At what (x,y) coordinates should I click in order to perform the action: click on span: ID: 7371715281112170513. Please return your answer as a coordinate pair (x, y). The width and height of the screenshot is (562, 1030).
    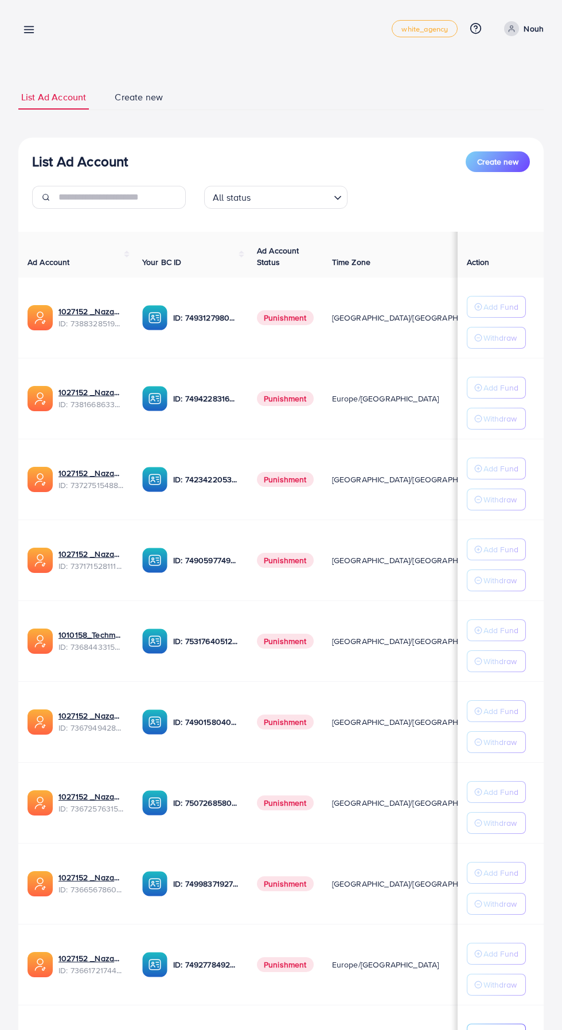
    Looking at the image, I should click on (91, 566).